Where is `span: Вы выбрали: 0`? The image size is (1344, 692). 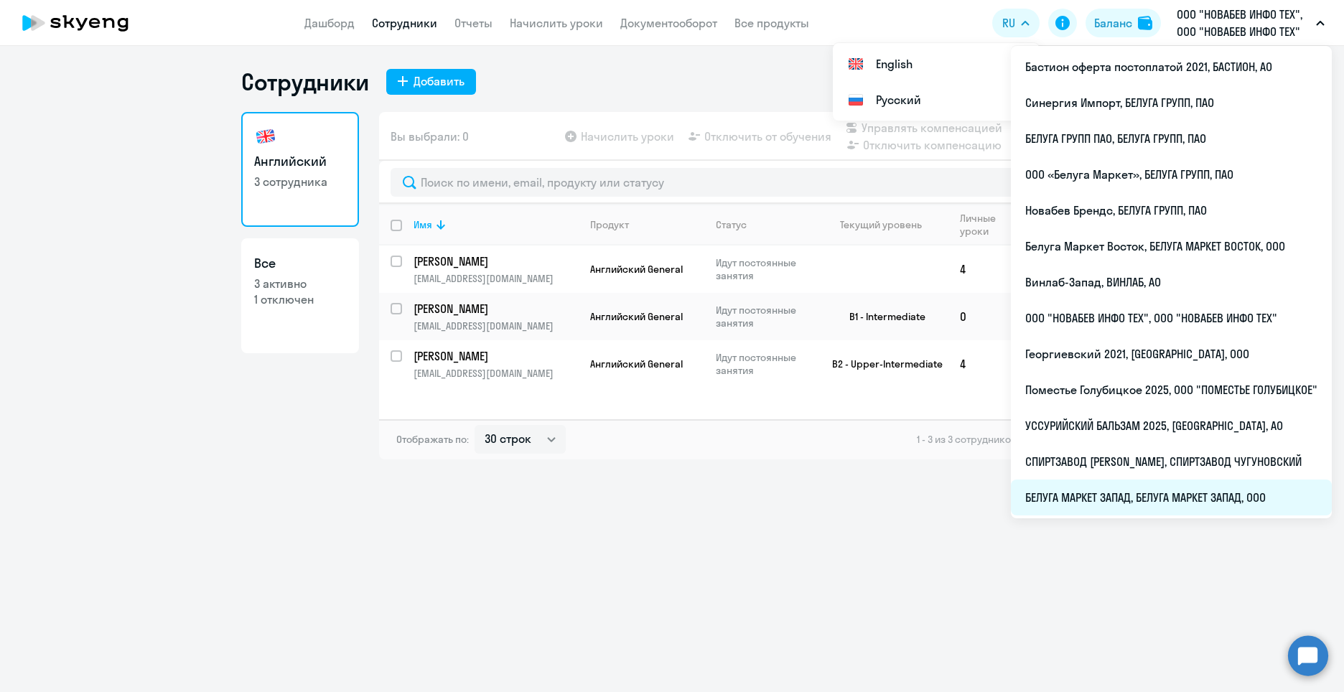 span: Вы выбрали: 0 is located at coordinates (429, 136).